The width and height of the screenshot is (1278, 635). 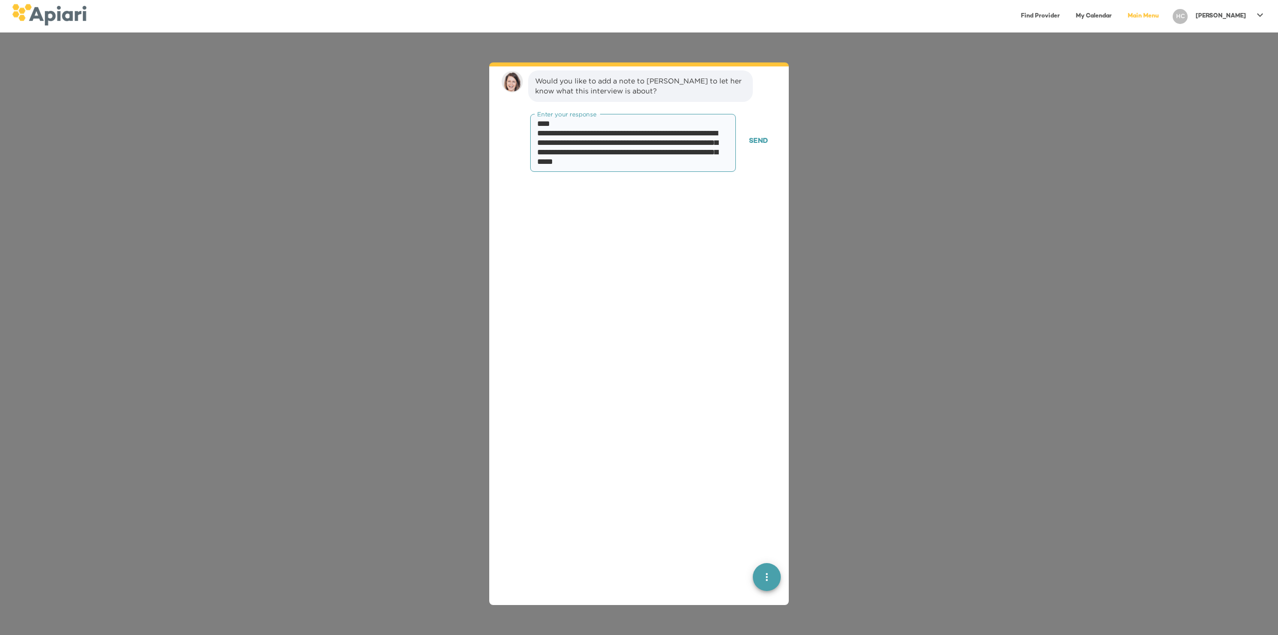 What do you see at coordinates (758, 141) in the screenshot?
I see `button: Send` at bounding box center [758, 141].